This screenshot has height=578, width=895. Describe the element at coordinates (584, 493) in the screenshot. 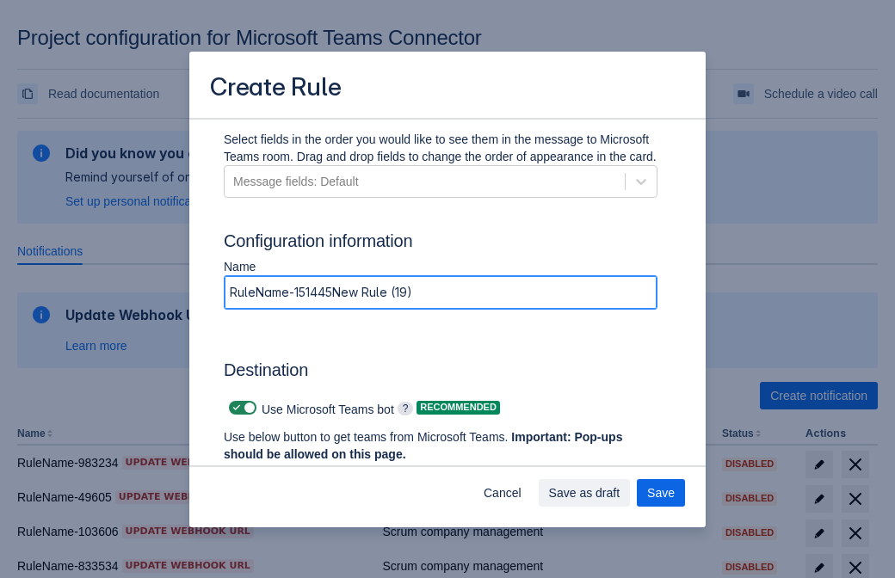

I see `button: Save as draft` at that location.